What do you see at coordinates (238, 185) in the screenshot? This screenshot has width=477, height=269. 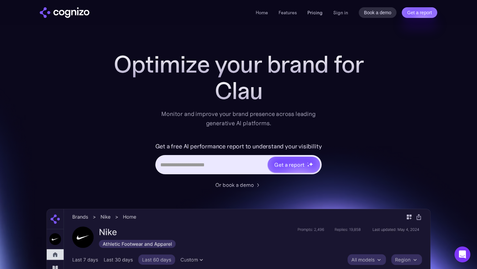 I see `a: Or book a demo` at bounding box center [238, 185].